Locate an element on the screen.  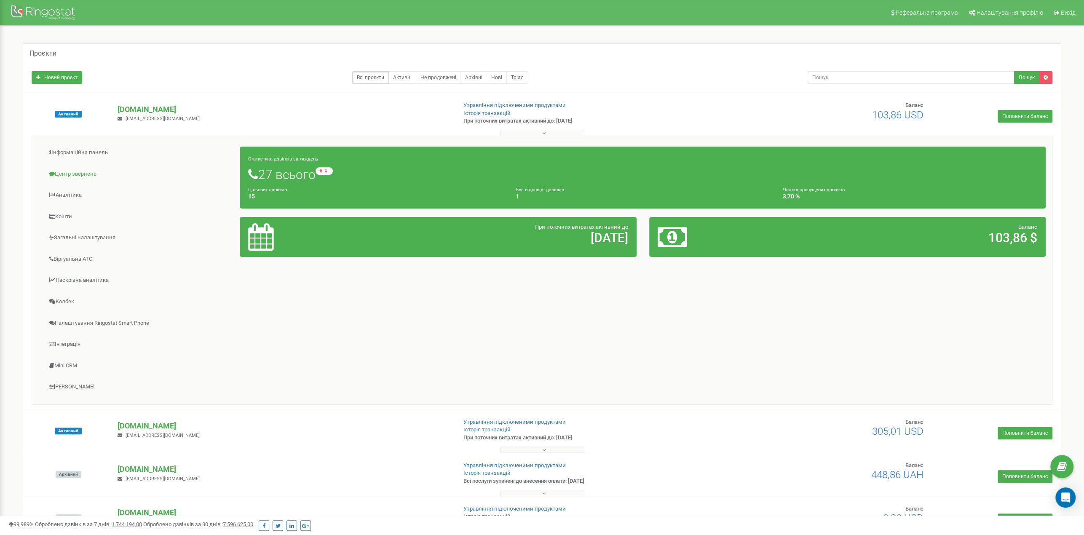
a: Не продовжені is located at coordinates (438, 78).